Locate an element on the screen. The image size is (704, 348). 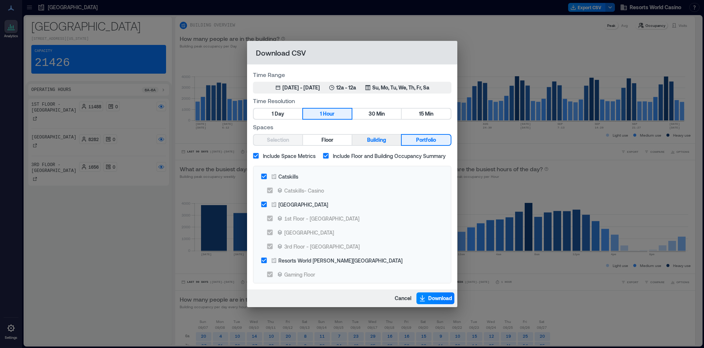
span: Building is located at coordinates (377, 140).